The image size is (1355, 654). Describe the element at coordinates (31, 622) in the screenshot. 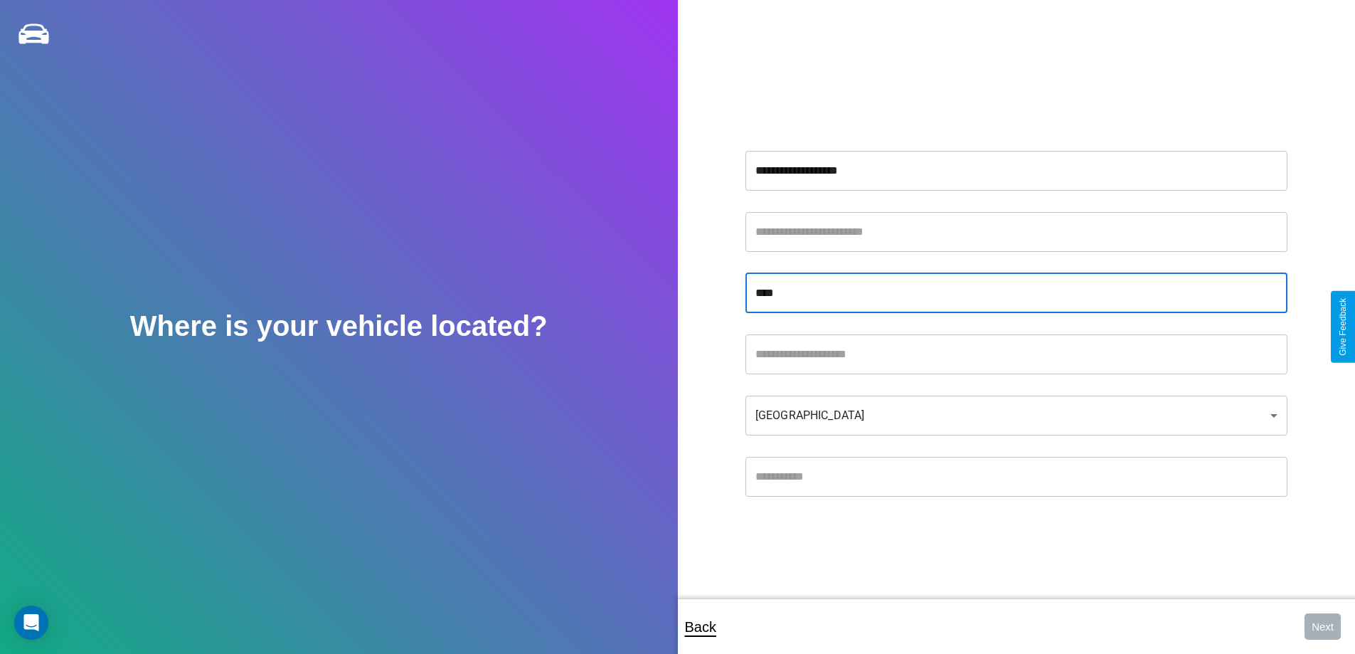

I see `div: Open Intercom Messenger` at that location.